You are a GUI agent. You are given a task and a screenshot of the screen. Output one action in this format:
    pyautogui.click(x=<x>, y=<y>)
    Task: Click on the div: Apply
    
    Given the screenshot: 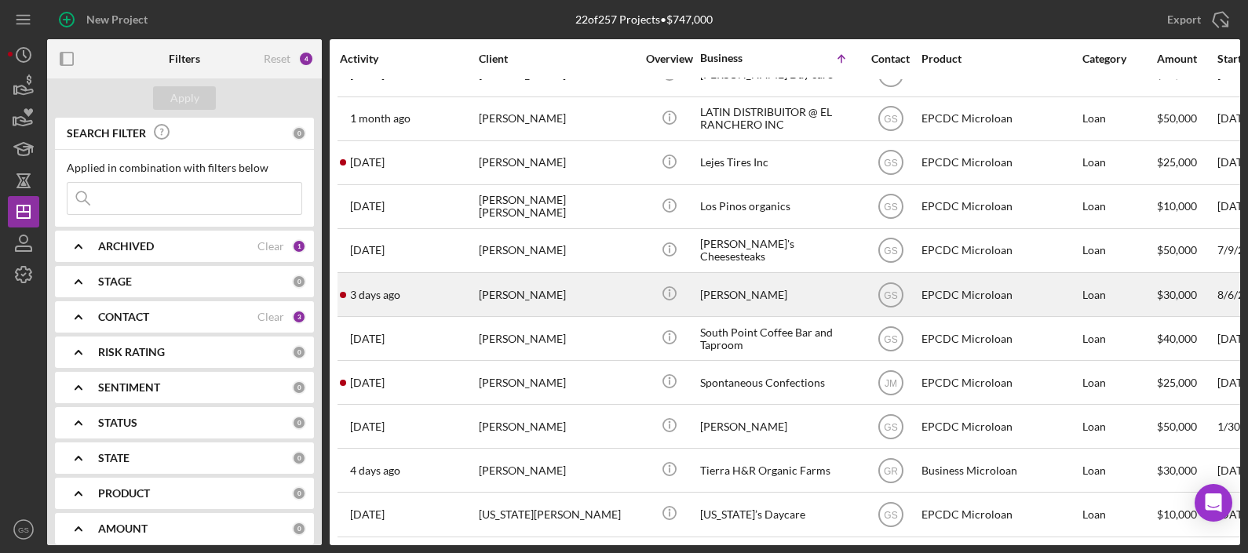 What is the action you would take?
    pyautogui.click(x=184, y=98)
    